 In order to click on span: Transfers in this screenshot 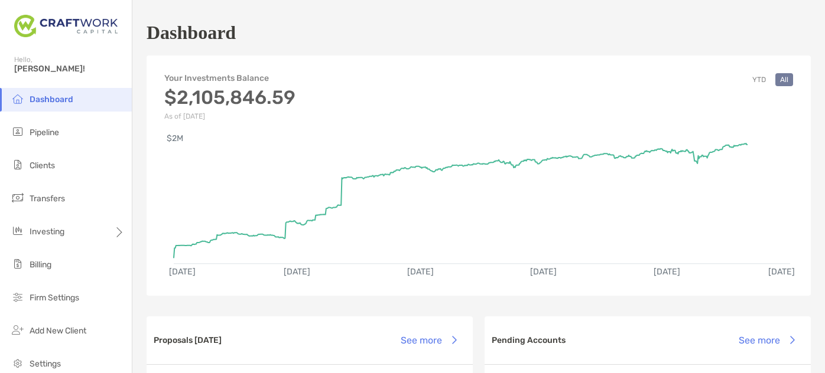, I will do `click(47, 198)`.